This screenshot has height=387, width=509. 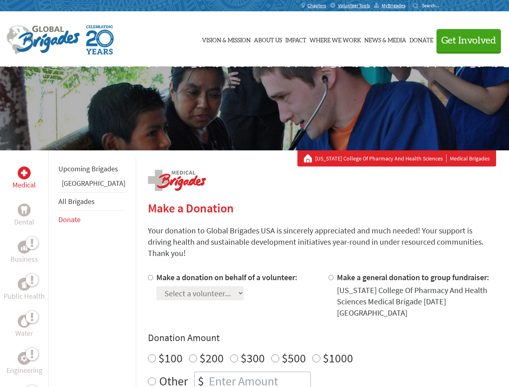 What do you see at coordinates (24, 222) in the screenshot?
I see `p: Dental` at bounding box center [24, 222].